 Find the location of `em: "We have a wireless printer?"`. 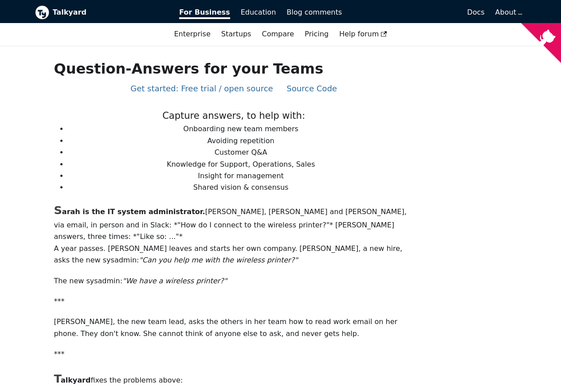

em: "We have a wireless printer?" is located at coordinates (175, 281).